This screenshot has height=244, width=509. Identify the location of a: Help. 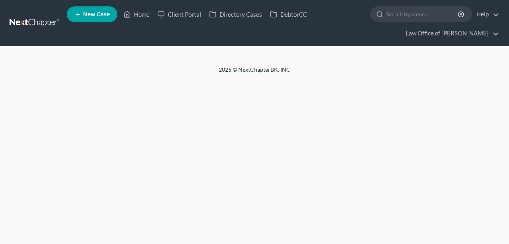
(486, 14).